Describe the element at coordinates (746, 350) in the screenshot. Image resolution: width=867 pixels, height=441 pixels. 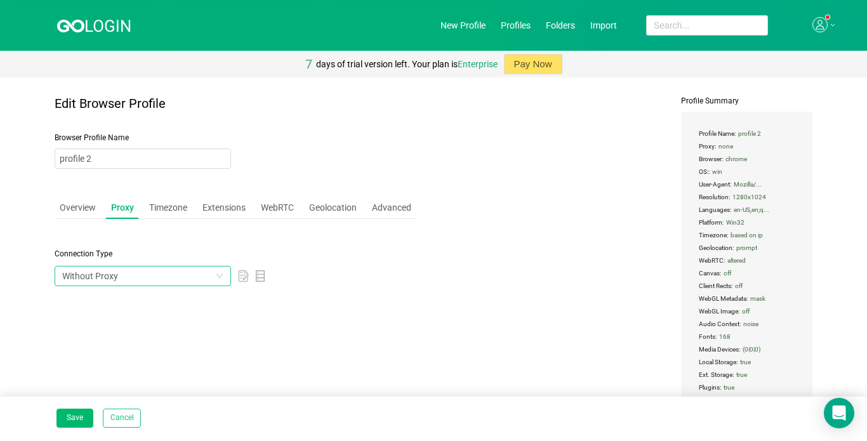
I see `span: Media Devices :` at that location.